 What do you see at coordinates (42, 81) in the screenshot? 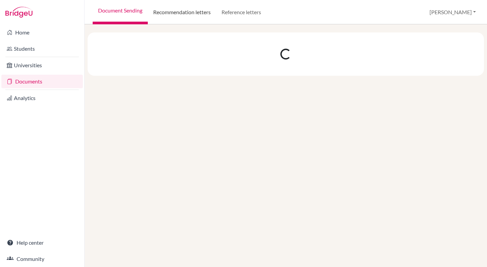
I see `a: Documents` at bounding box center [42, 81].